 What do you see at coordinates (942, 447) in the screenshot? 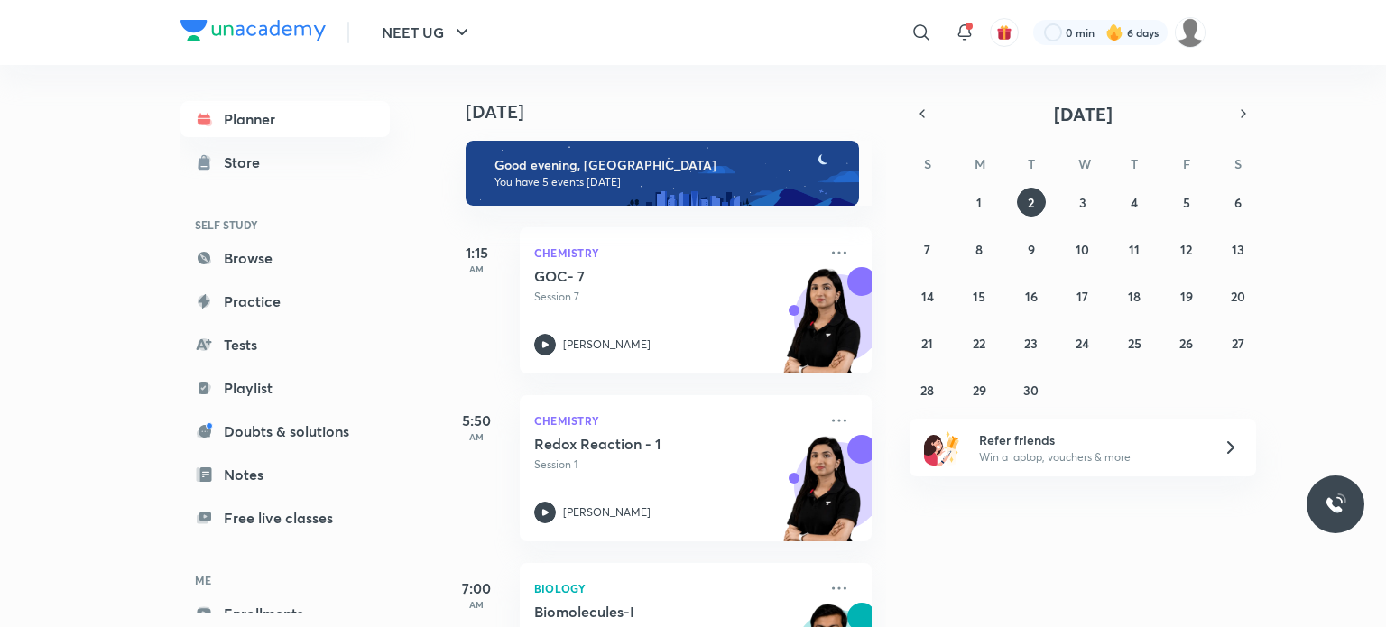
I see `img: referral` at bounding box center [942, 447].